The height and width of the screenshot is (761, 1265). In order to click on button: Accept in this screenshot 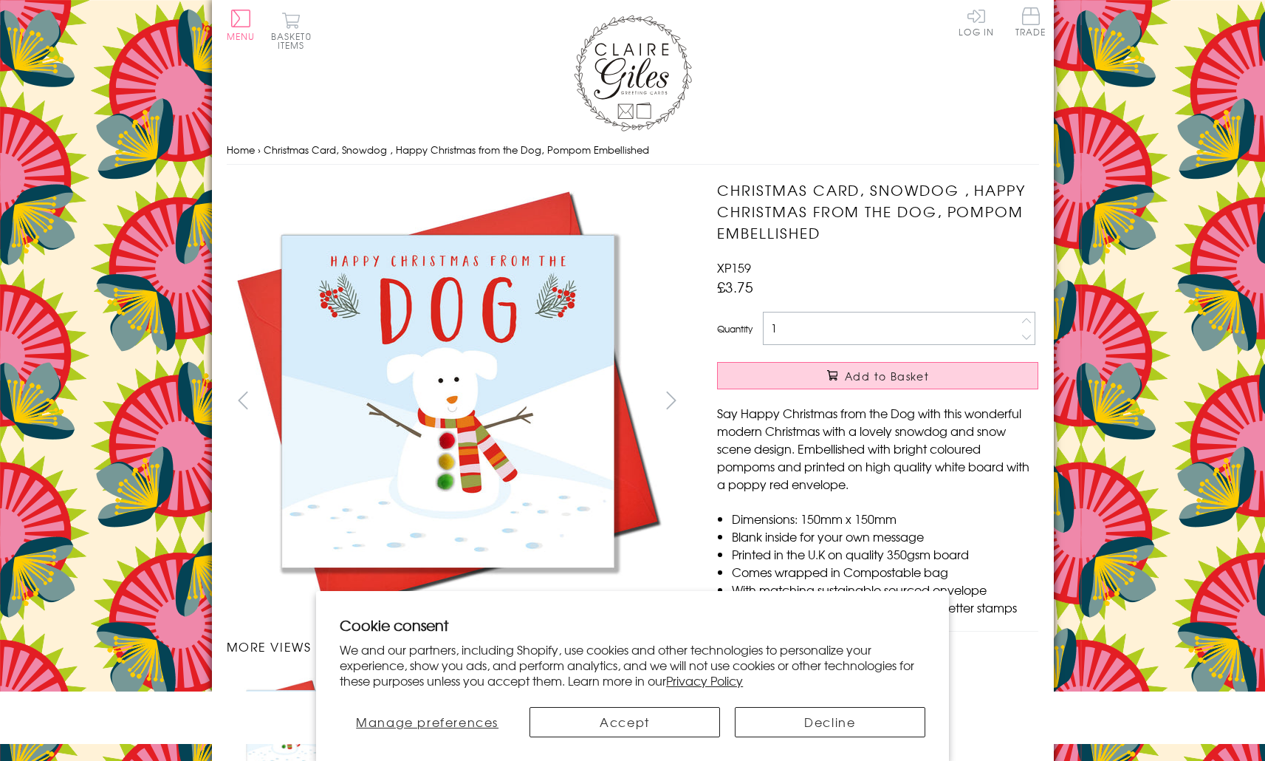, I will do `click(625, 722)`.